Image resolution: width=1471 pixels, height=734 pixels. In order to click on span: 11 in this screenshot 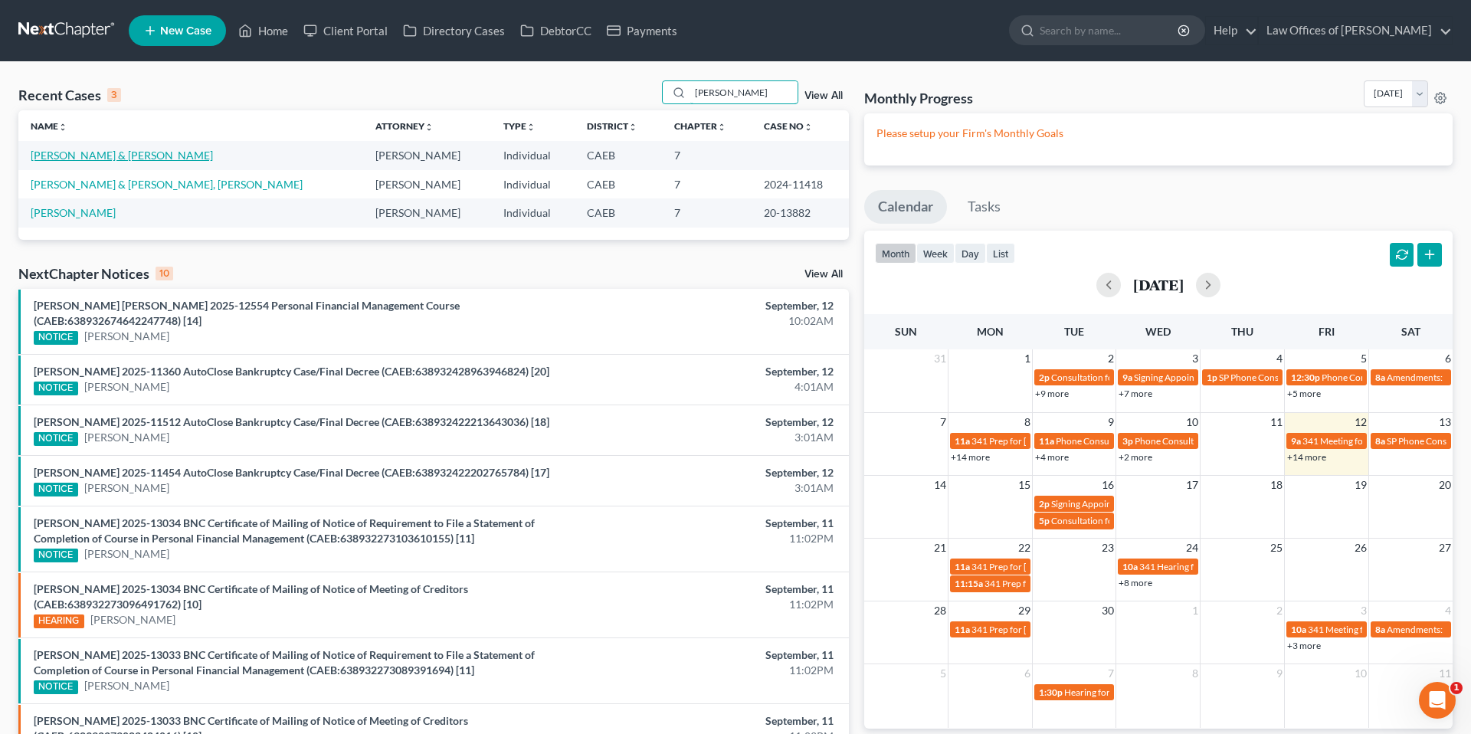, I will do `click(1276, 422)`.